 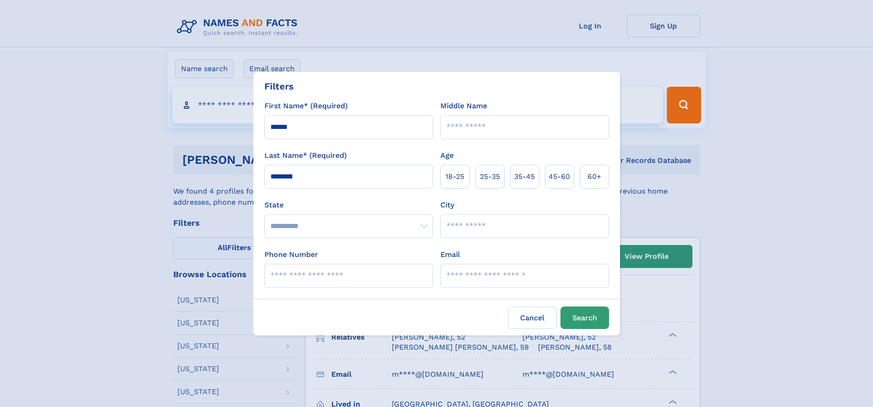 I want to click on div: Filters, so click(x=279, y=86).